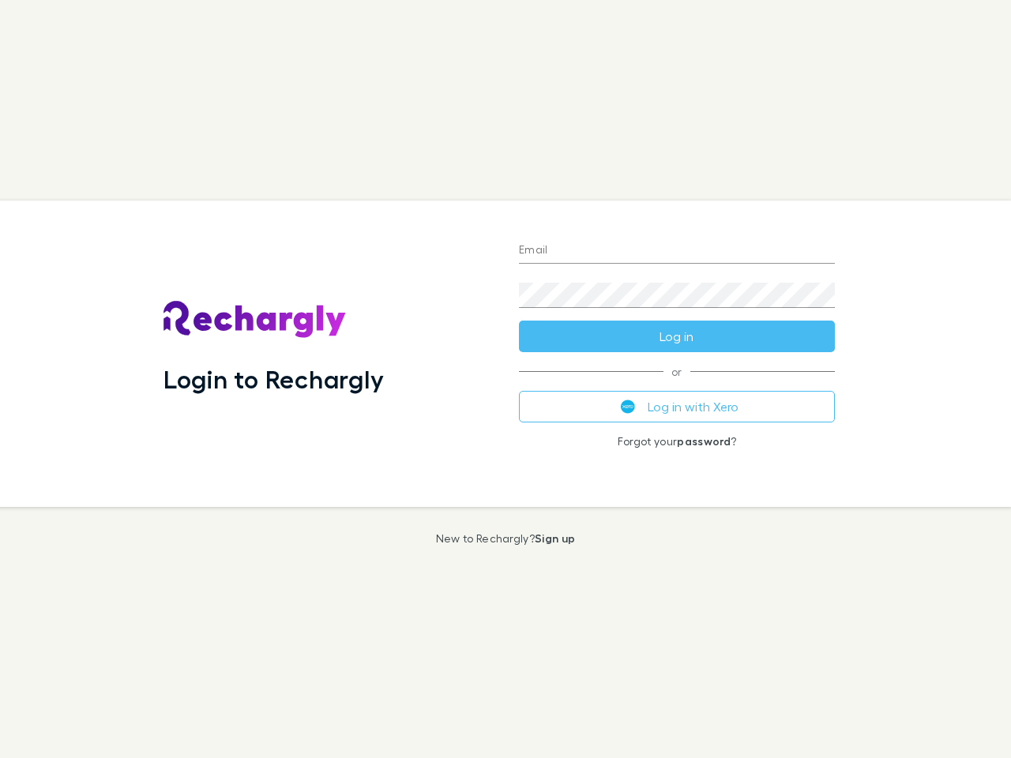  What do you see at coordinates (554, 538) in the screenshot?
I see `a: Sign up` at bounding box center [554, 538].